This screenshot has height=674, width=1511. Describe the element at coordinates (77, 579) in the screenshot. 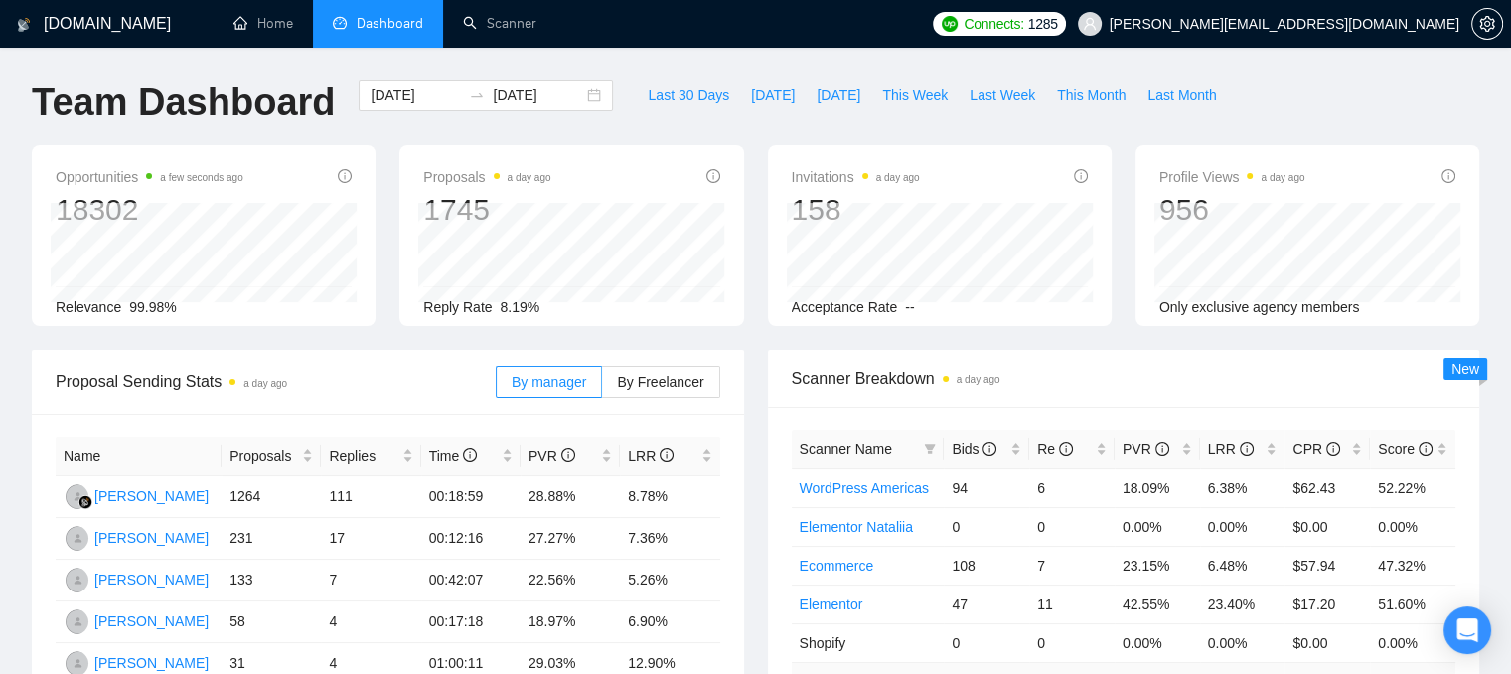

I see `img: MF` at that location.